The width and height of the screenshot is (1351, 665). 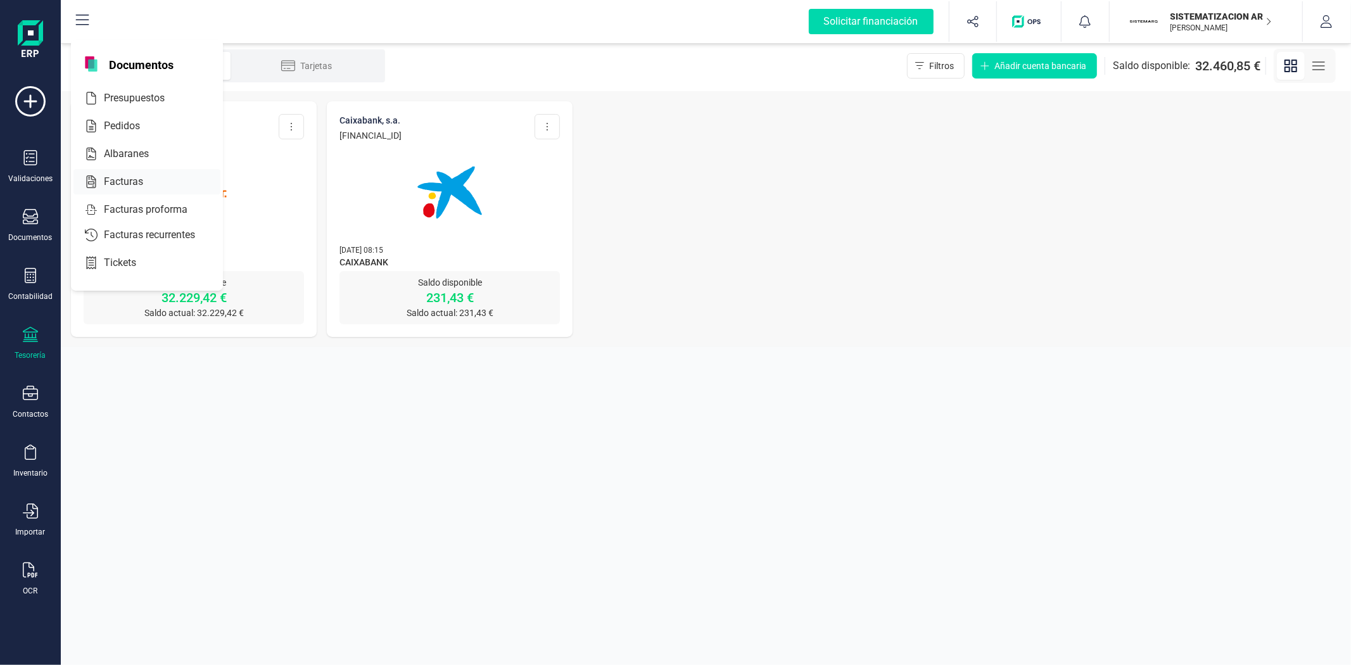 What do you see at coordinates (1221, 16) in the screenshot?
I see `p: SISTEMATIZACION ARQUITECTONICA EN REFORMAS SL` at bounding box center [1221, 16].